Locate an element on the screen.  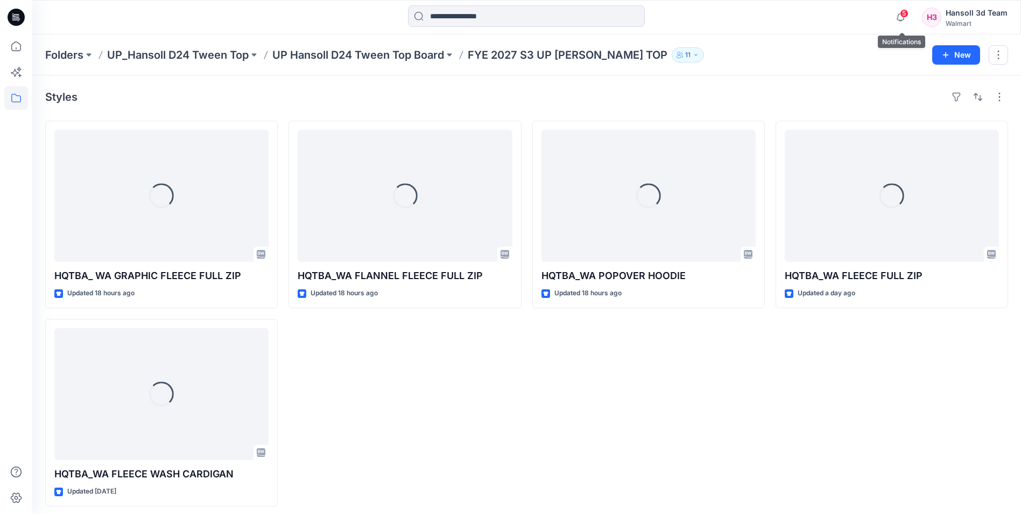
p: 11 is located at coordinates (688, 55).